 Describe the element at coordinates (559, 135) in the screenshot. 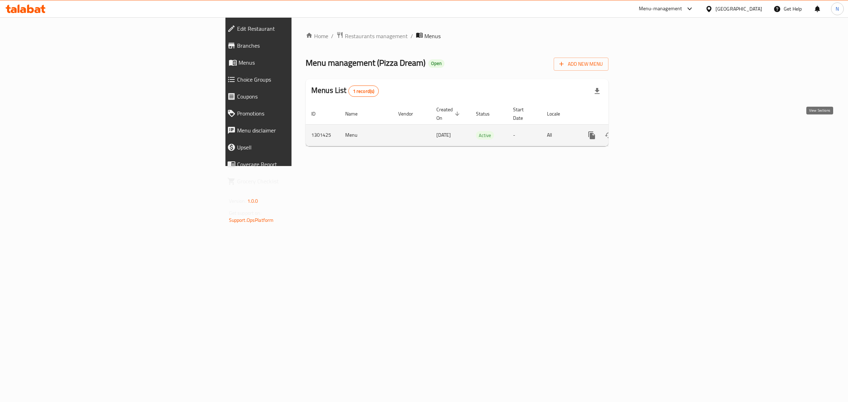

I see `td: All` at that location.